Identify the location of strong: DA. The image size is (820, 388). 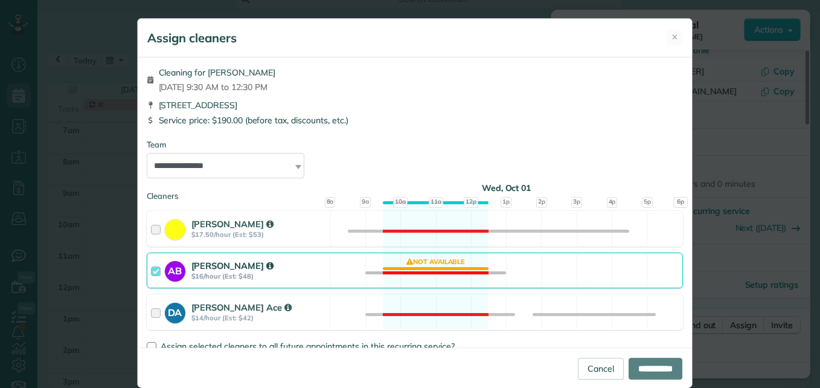
(175, 311).